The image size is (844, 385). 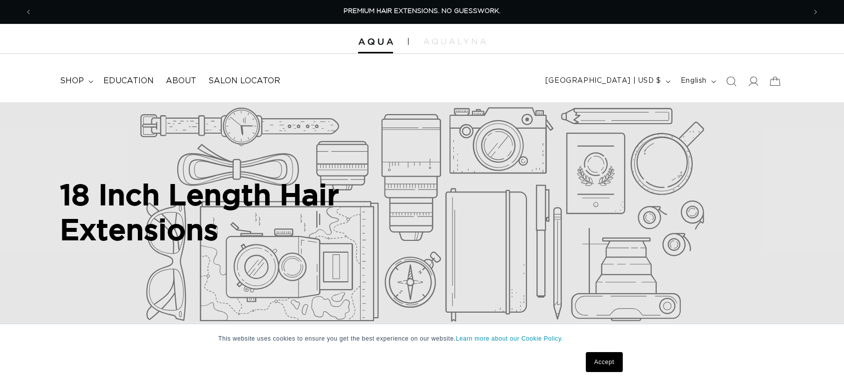 I want to click on a: About, so click(x=181, y=81).